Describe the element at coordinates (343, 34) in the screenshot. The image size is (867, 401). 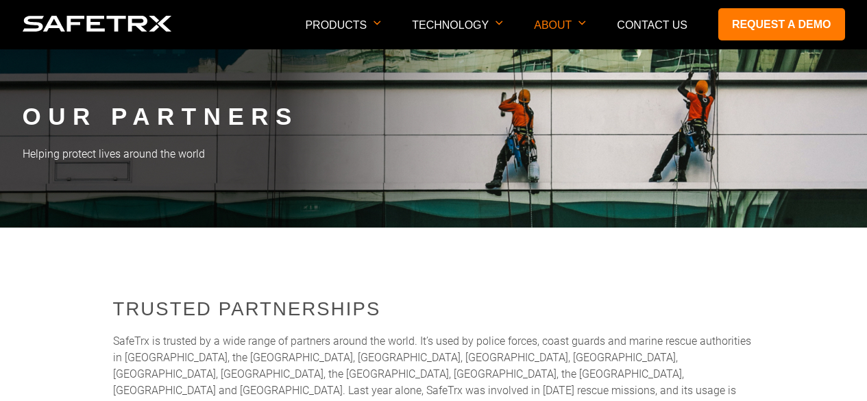
I see `p: Products` at that location.